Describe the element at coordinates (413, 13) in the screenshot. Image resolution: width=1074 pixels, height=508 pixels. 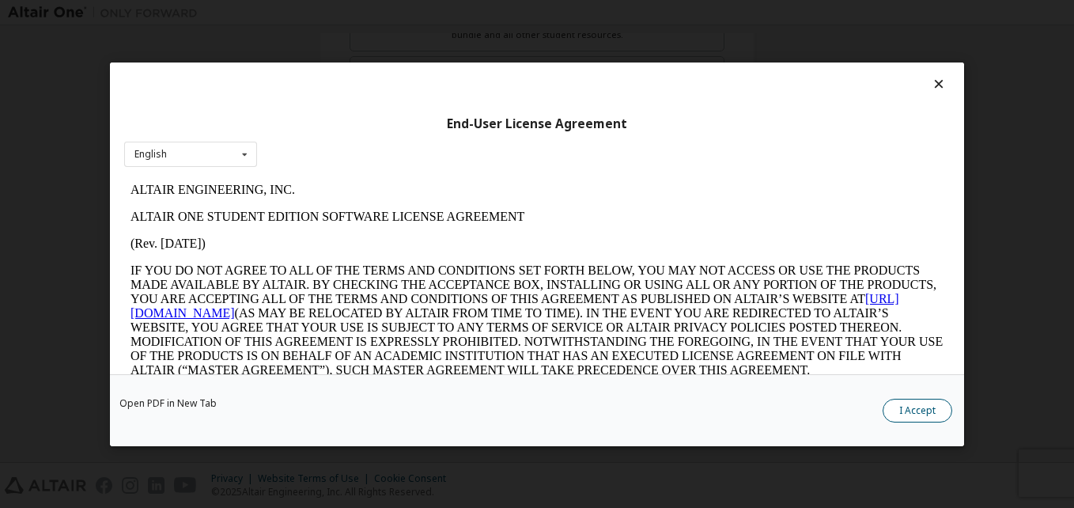
I see `p: ALTAIR ENGINEERING, INC.` at that location.